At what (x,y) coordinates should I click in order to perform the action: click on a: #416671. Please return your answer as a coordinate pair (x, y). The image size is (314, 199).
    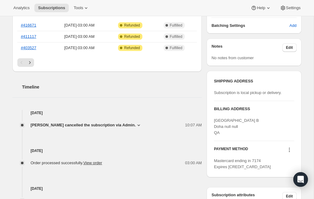
    Looking at the image, I should click on (29, 25).